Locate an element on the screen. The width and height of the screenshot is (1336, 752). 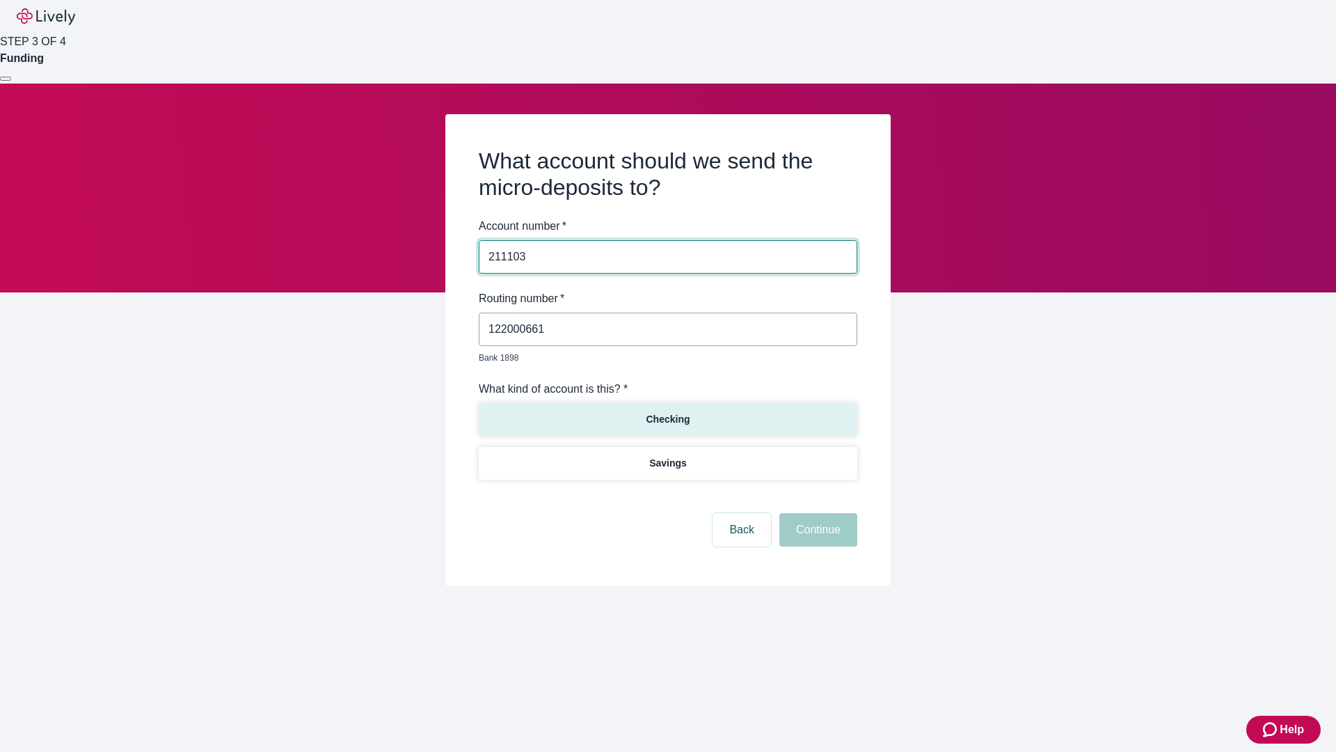
button: Checking is located at coordinates (668, 419).